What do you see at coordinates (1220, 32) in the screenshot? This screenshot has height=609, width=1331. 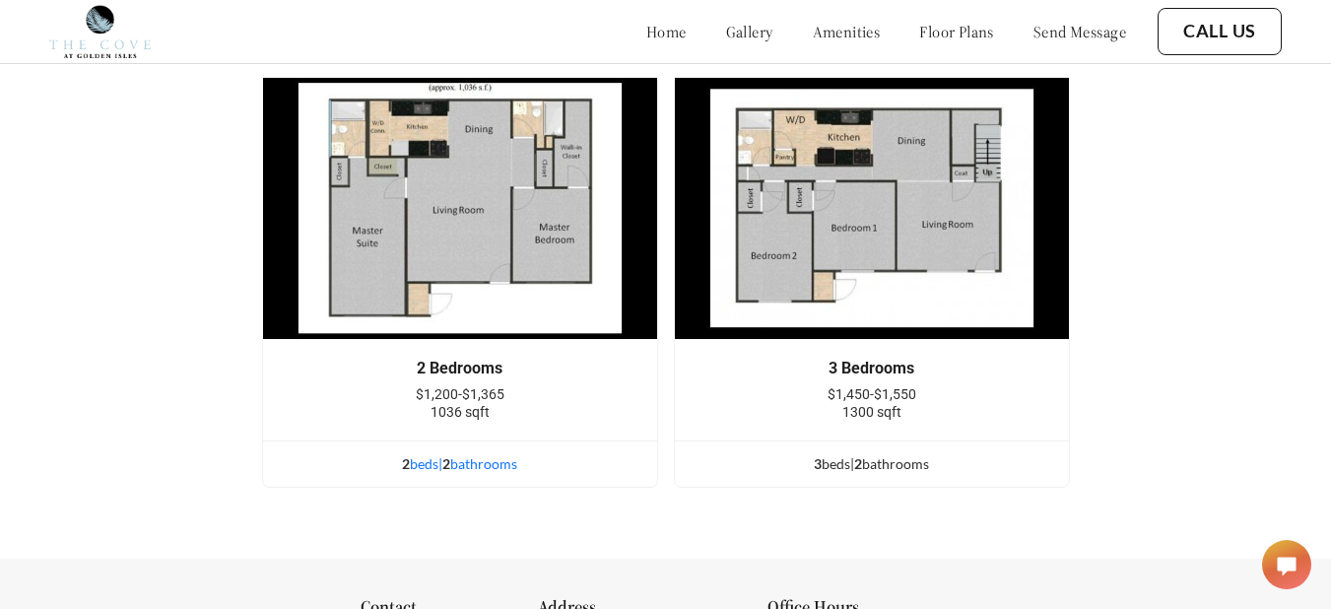 I see `button: Call Us` at bounding box center [1220, 32].